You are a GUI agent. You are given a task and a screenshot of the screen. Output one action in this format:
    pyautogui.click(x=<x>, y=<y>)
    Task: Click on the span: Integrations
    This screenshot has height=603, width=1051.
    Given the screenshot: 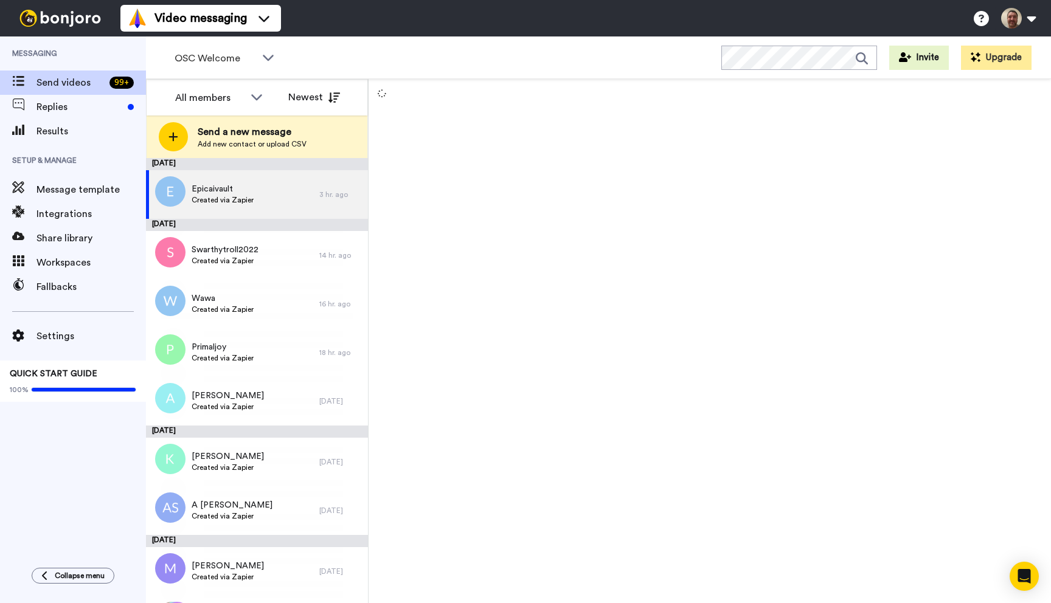 What is the action you would take?
    pyautogui.click(x=91, y=214)
    